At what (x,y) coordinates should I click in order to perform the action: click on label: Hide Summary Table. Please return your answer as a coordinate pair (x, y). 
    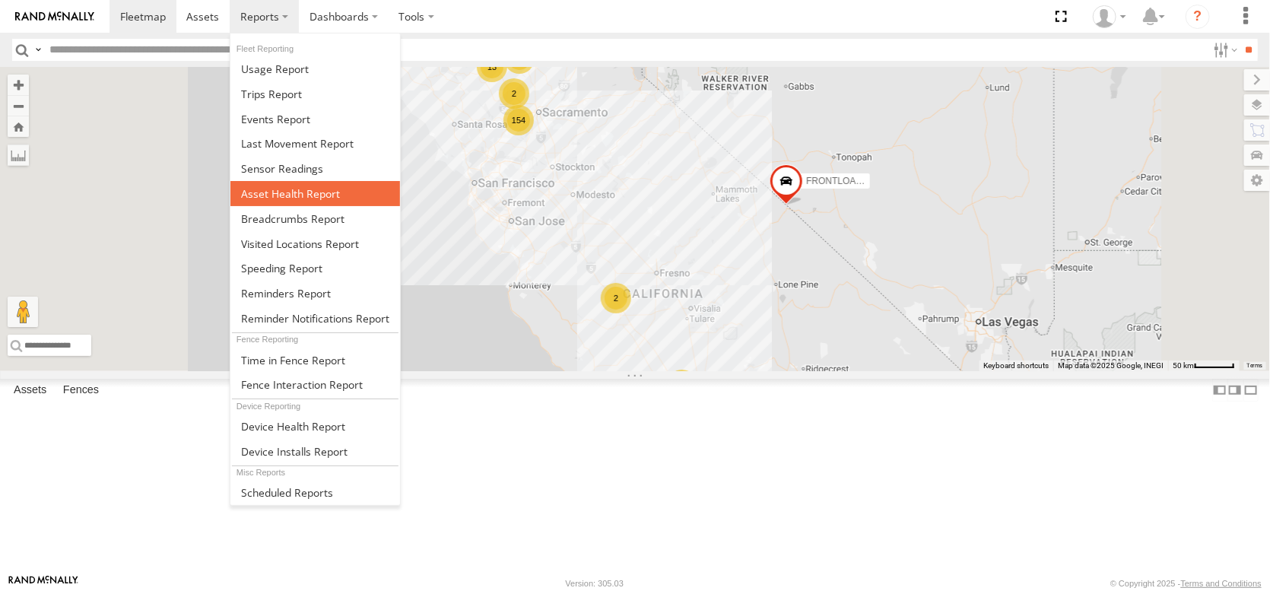
    Looking at the image, I should click on (1251, 389).